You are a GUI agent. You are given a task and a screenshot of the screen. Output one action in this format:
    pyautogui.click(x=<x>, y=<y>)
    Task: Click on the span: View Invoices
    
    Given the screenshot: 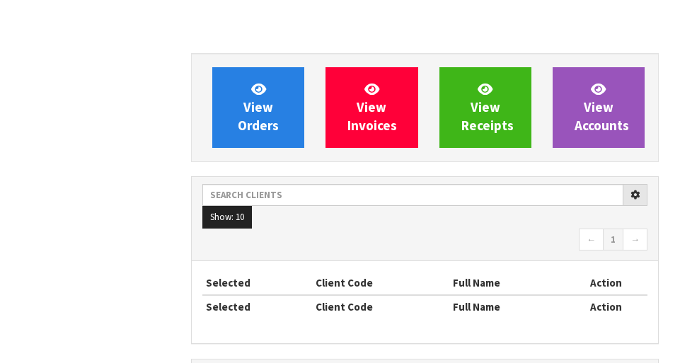 What is the action you would take?
    pyautogui.click(x=372, y=107)
    